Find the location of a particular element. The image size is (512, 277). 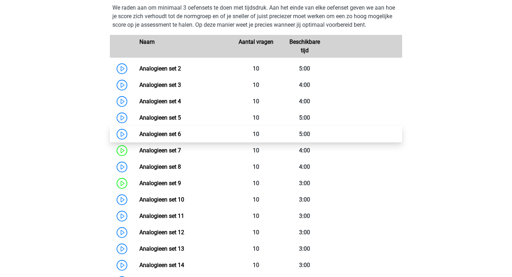

a: Analogieen set 10 is located at coordinates (162, 199).